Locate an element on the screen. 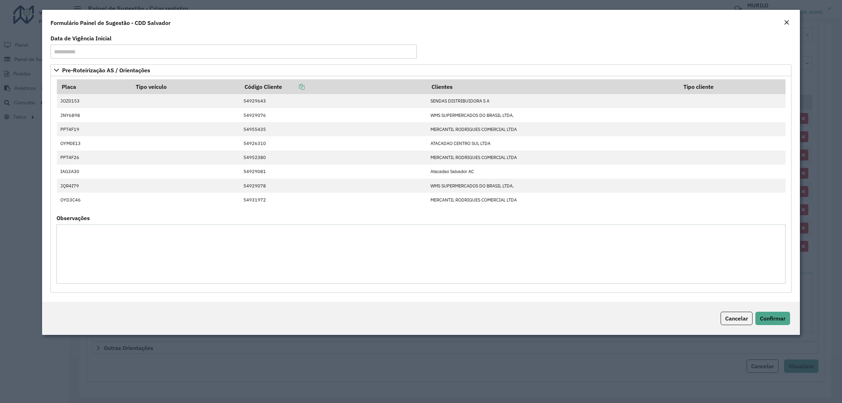  td: 54929076 is located at coordinates (333, 115).